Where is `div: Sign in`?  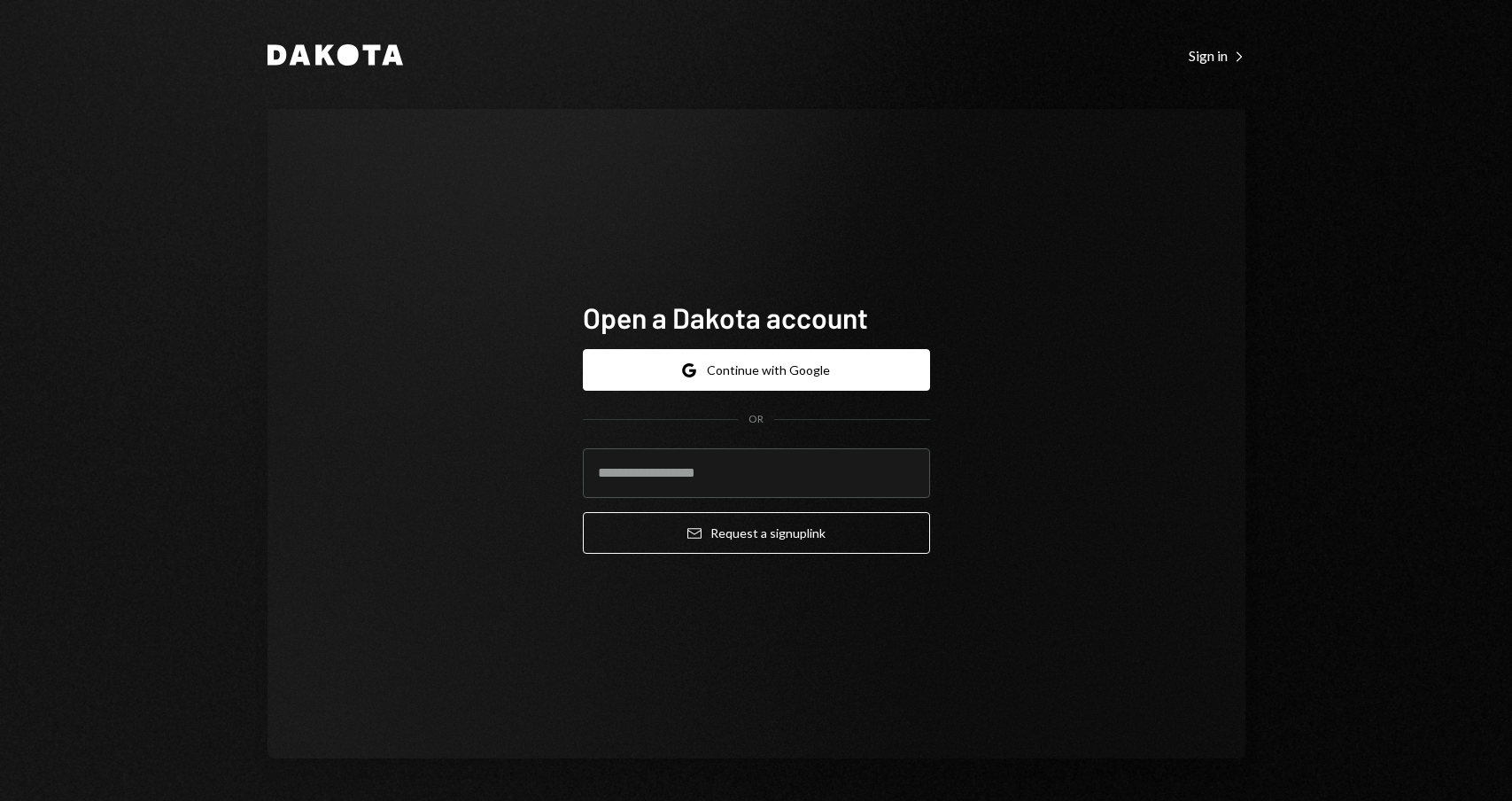
div: Sign in is located at coordinates (1217, 55).